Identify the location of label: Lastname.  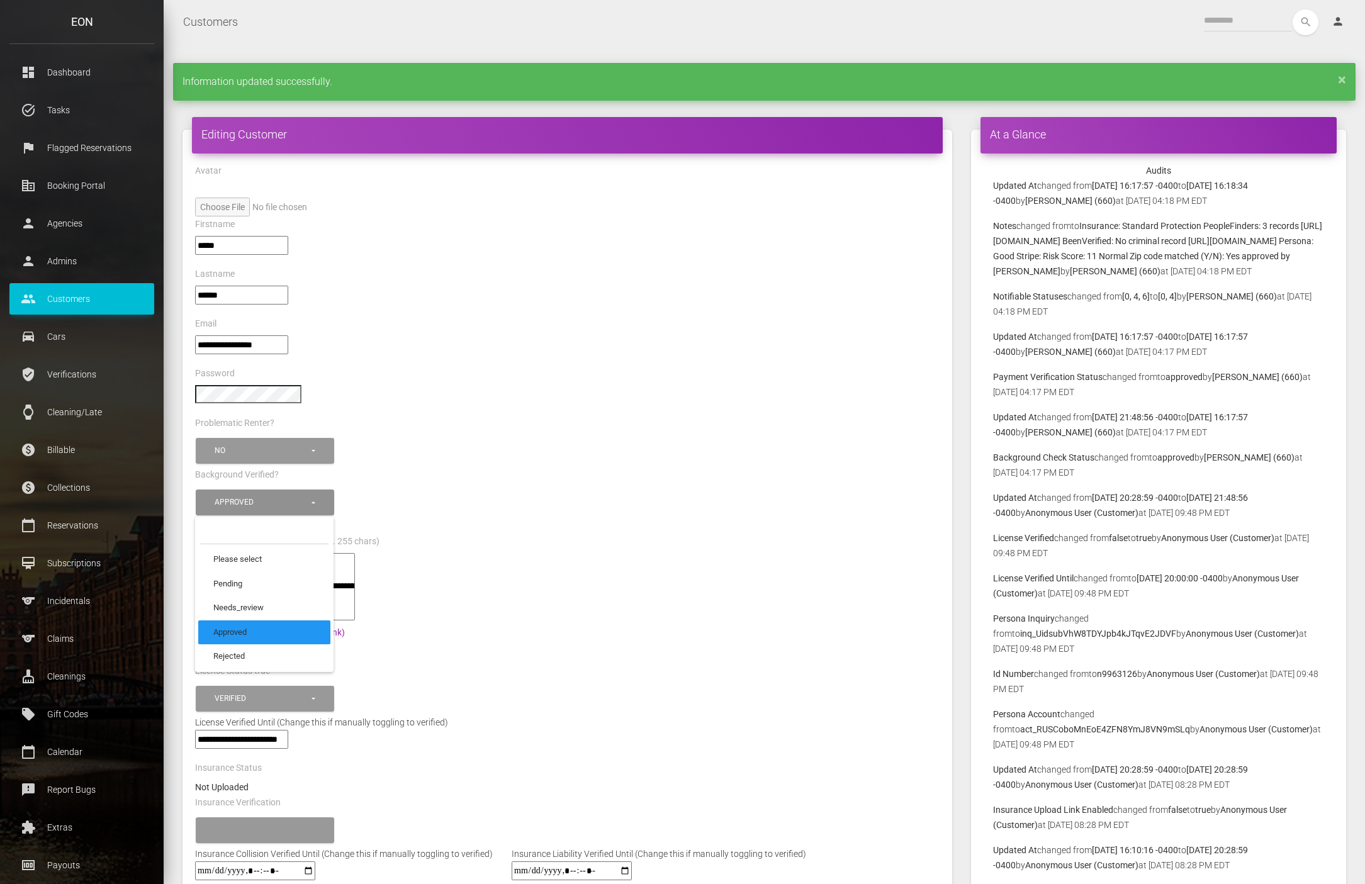
(215, 274).